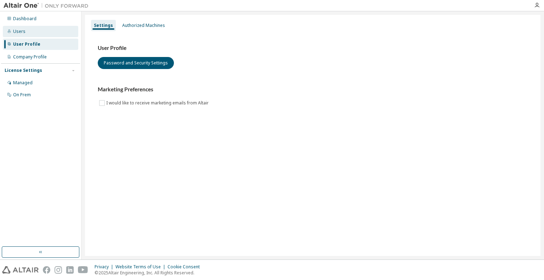 This screenshot has height=280, width=544. Describe the element at coordinates (27, 44) in the screenshot. I see `div: User Profile` at that location.